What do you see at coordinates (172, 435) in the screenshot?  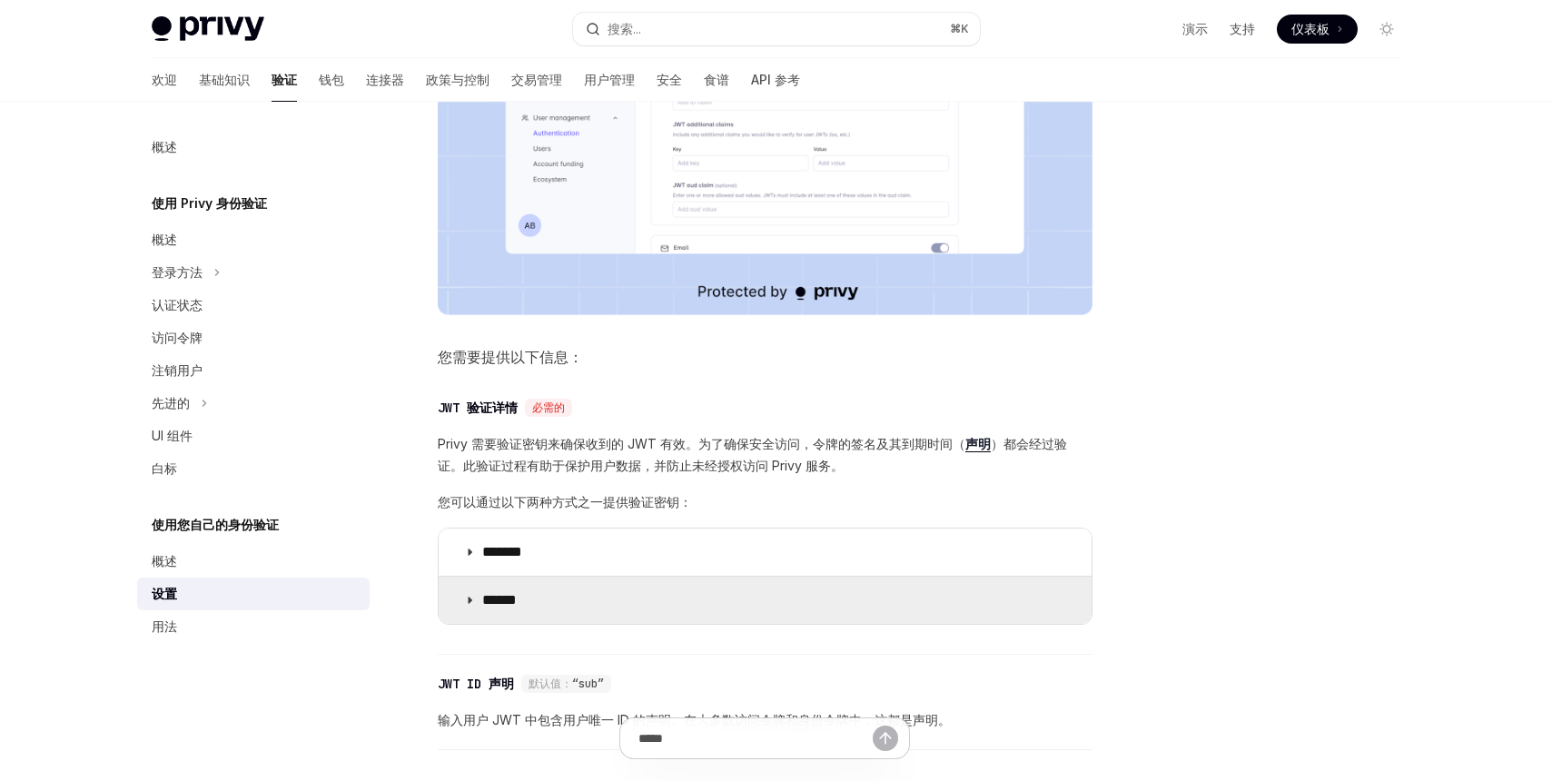 I see `font: UI 组件` at bounding box center [172, 435].